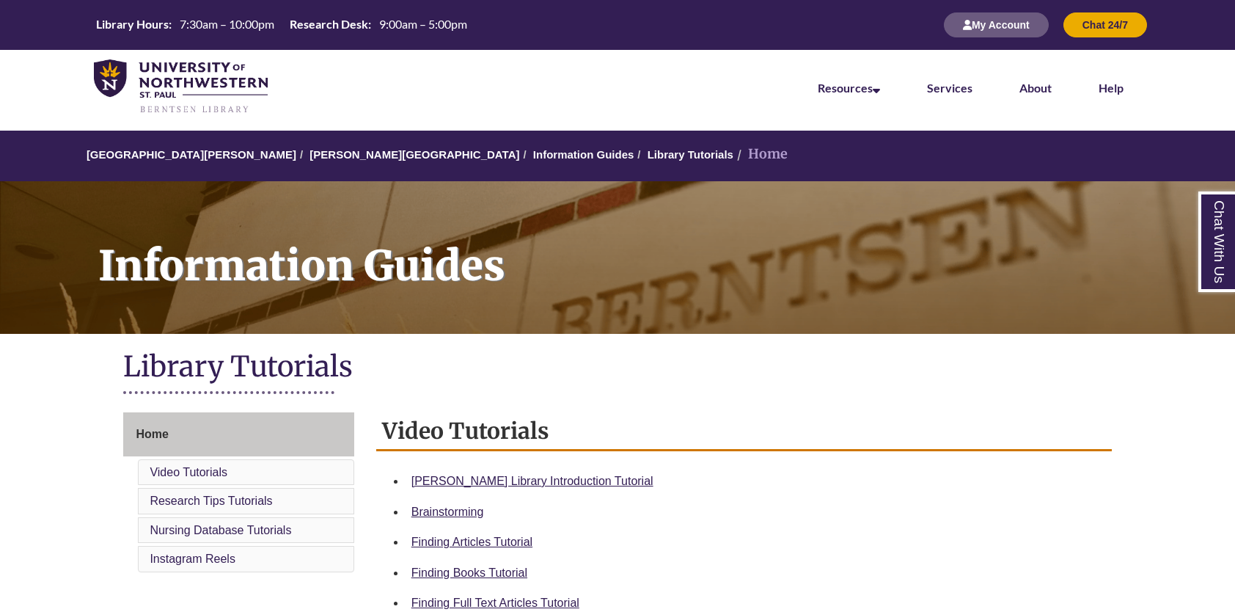 The height and width of the screenshot is (612, 1235). What do you see at coordinates (238, 494) in the screenshot?
I see `div: Guide Page Menu` at bounding box center [238, 494].